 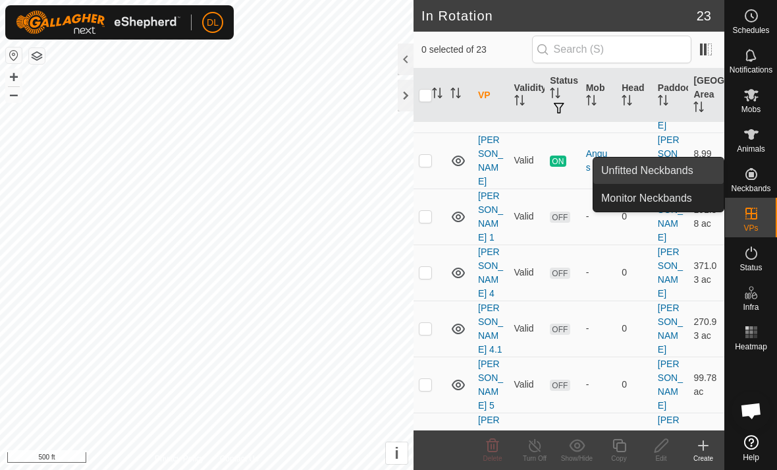 What do you see at coordinates (751, 228) in the screenshot?
I see `span: VPs` at bounding box center [751, 228].